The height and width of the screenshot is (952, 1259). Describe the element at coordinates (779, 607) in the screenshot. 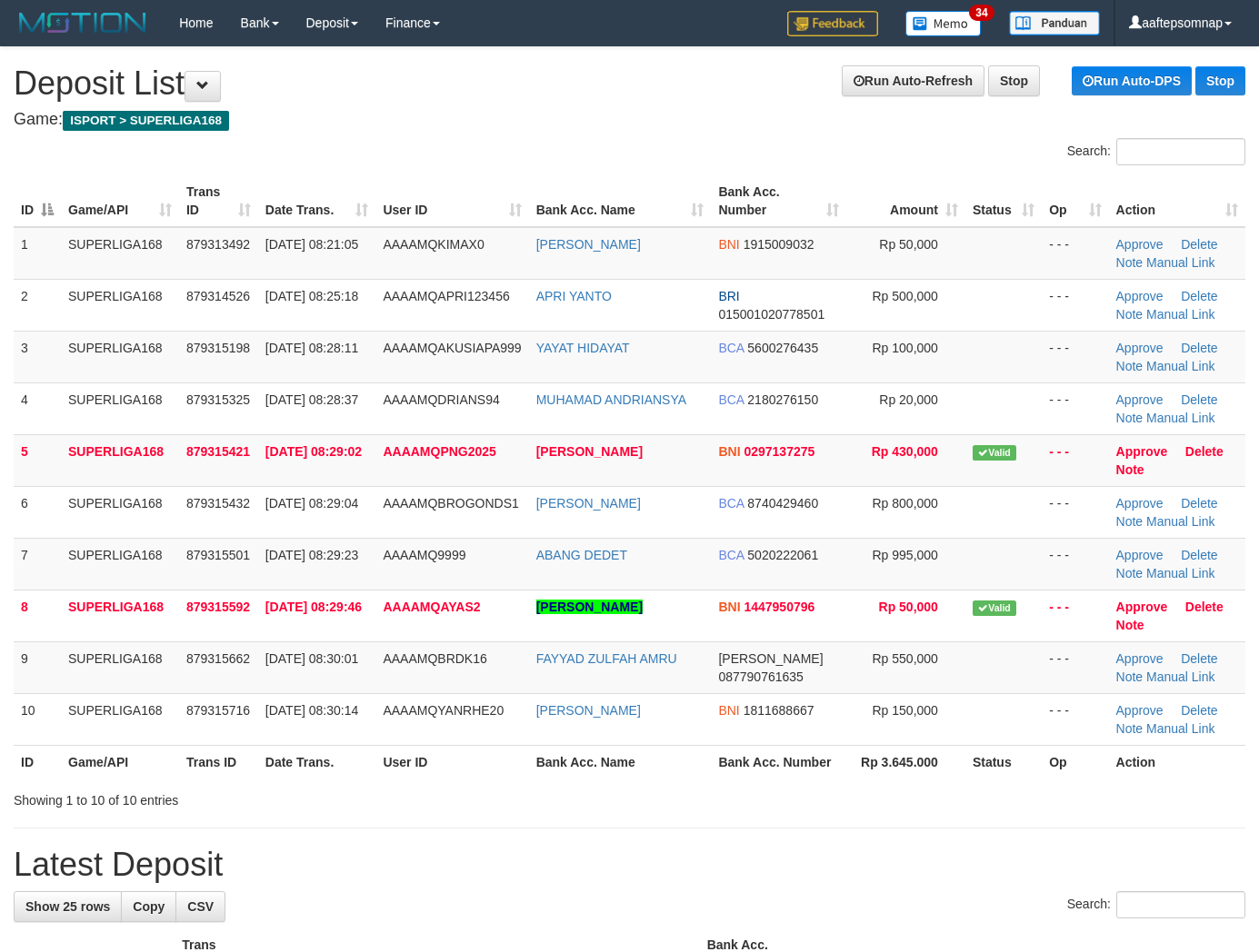

I see `span: Copy 1447950796 to clipboard` at that location.